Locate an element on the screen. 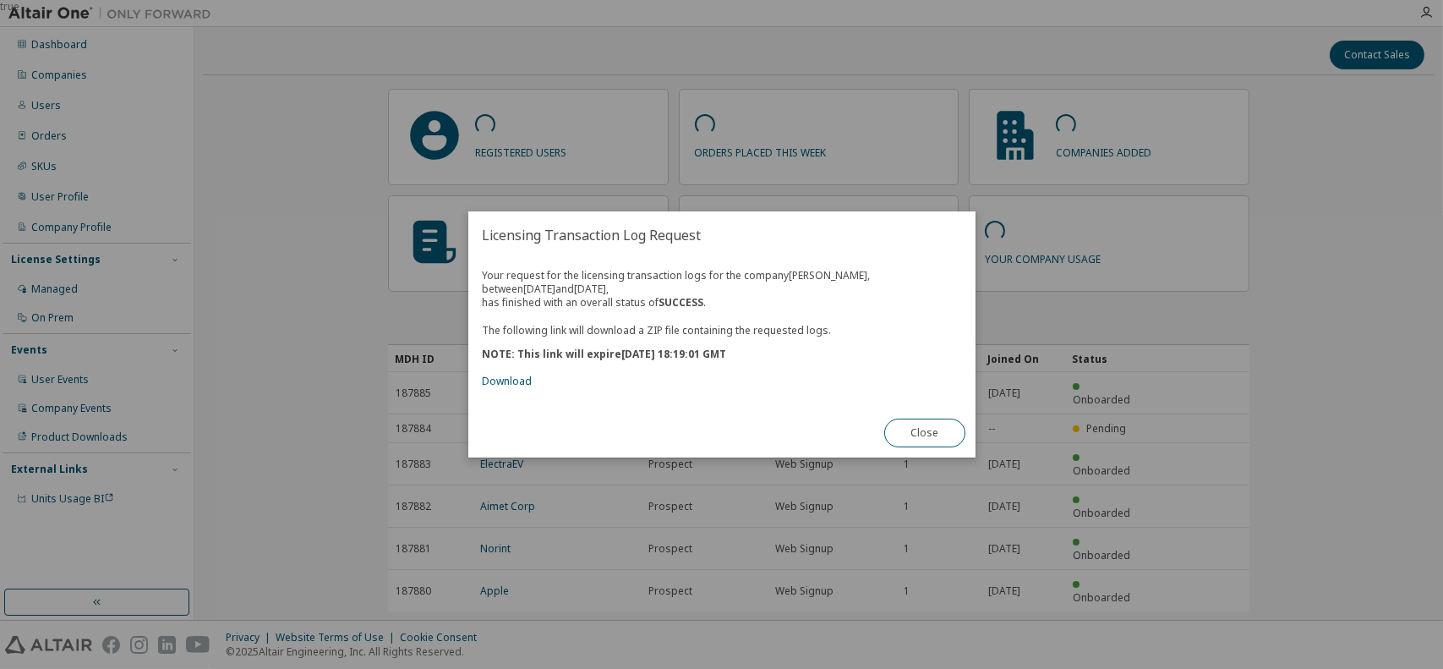 The width and height of the screenshot is (1443, 669). b: SUCCESS is located at coordinates (681, 302).